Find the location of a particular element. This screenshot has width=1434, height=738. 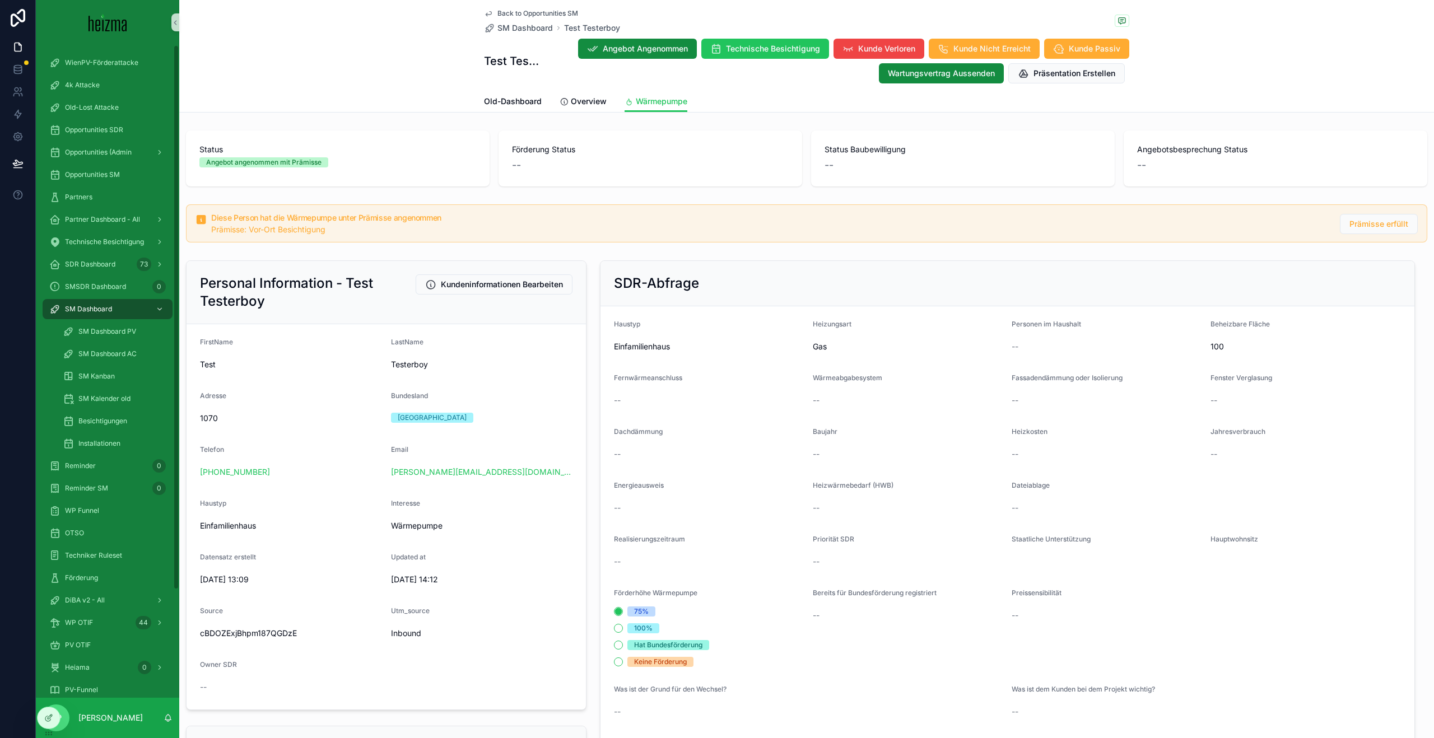

h2: Personal Information - Test Testerboy is located at coordinates (307, 292).